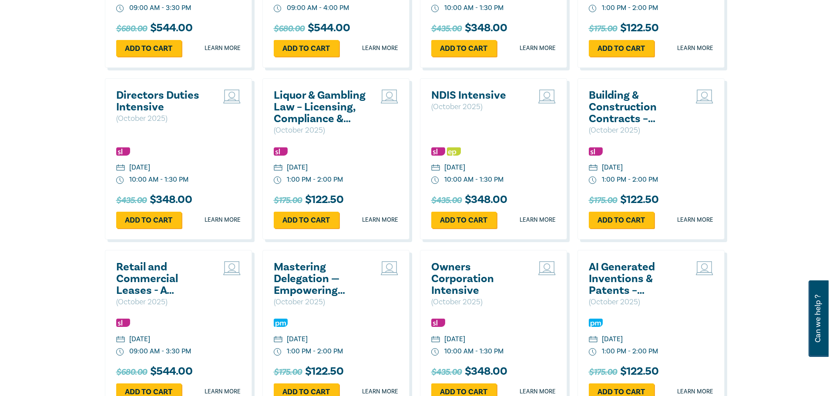  Describe the element at coordinates (320, 279) in the screenshot. I see `a: Mastering Delegation — Empowering Junior Lawyers for Success` at that location.